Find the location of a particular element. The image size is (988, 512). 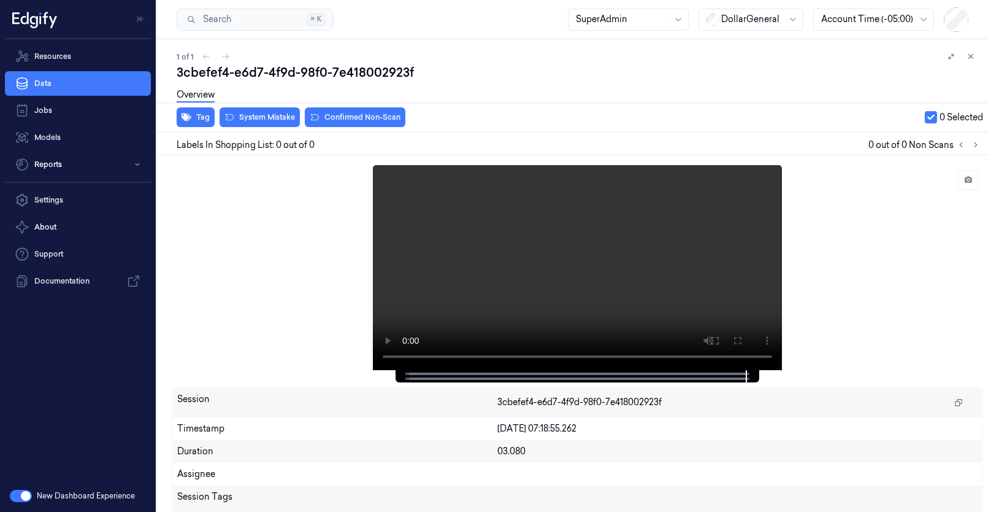

div: 3cbefef4-e6d7-4f9d-98f0-7e418002923f is located at coordinates (577, 72).